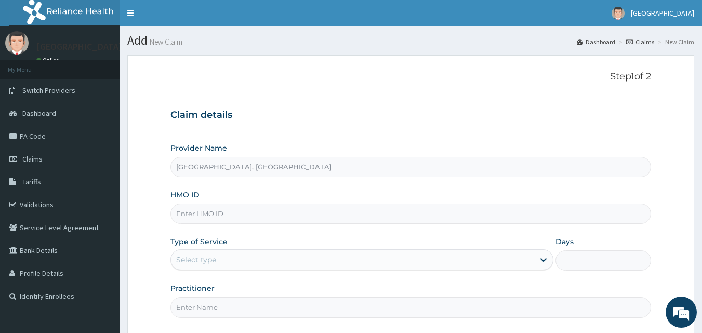 The height and width of the screenshot is (333, 702). What do you see at coordinates (49, 90) in the screenshot?
I see `span: Switch Providers` at bounding box center [49, 90].